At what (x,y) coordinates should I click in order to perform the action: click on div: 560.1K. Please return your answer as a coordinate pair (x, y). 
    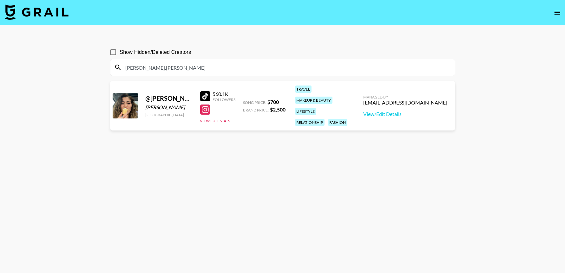
    Looking at the image, I should click on (224, 94).